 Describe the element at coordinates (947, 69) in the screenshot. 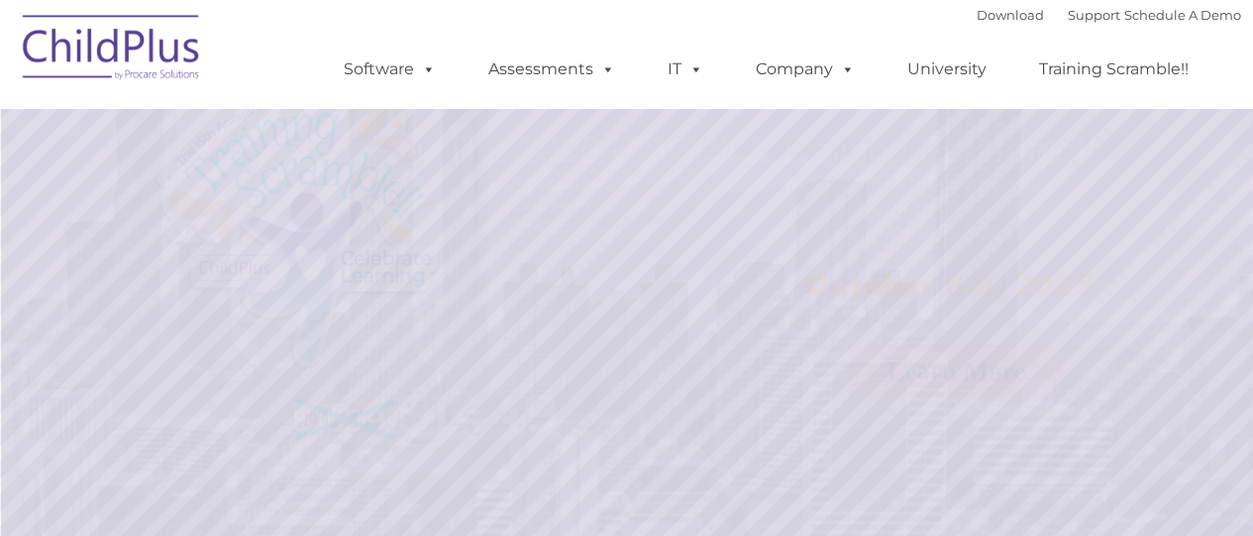

I see `a: University` at that location.